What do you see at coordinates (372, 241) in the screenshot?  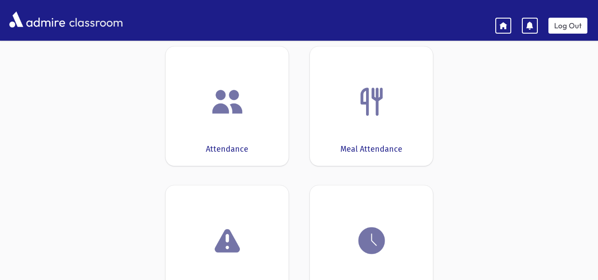 I see `img: clock.png` at bounding box center [372, 241].